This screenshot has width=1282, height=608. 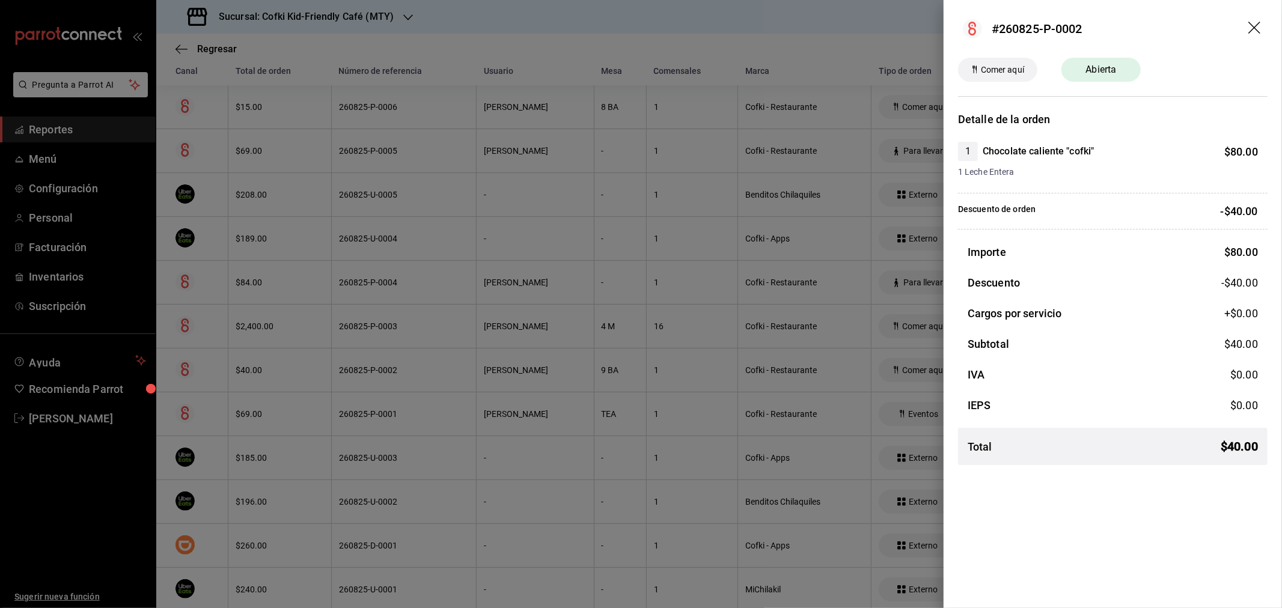 I want to click on span: +$ 0.00, so click(x=1241, y=313).